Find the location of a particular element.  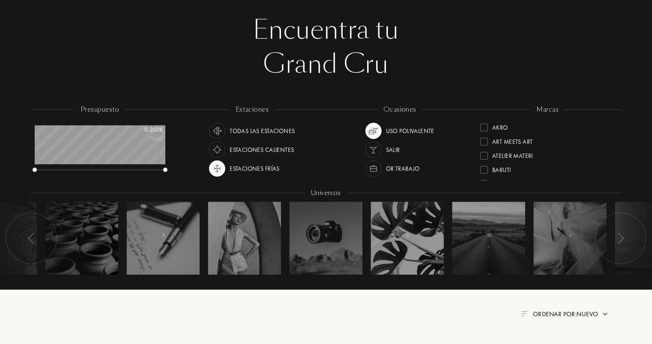

div: Estaciones calientes is located at coordinates (262, 150).